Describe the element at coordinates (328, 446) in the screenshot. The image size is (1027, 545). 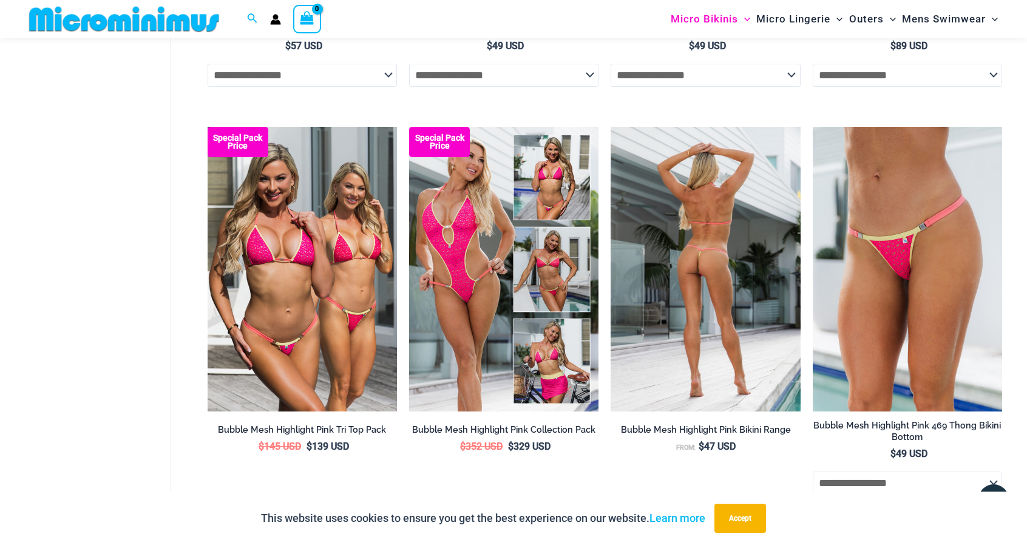
I see `bdi: 139 USD` at that location.